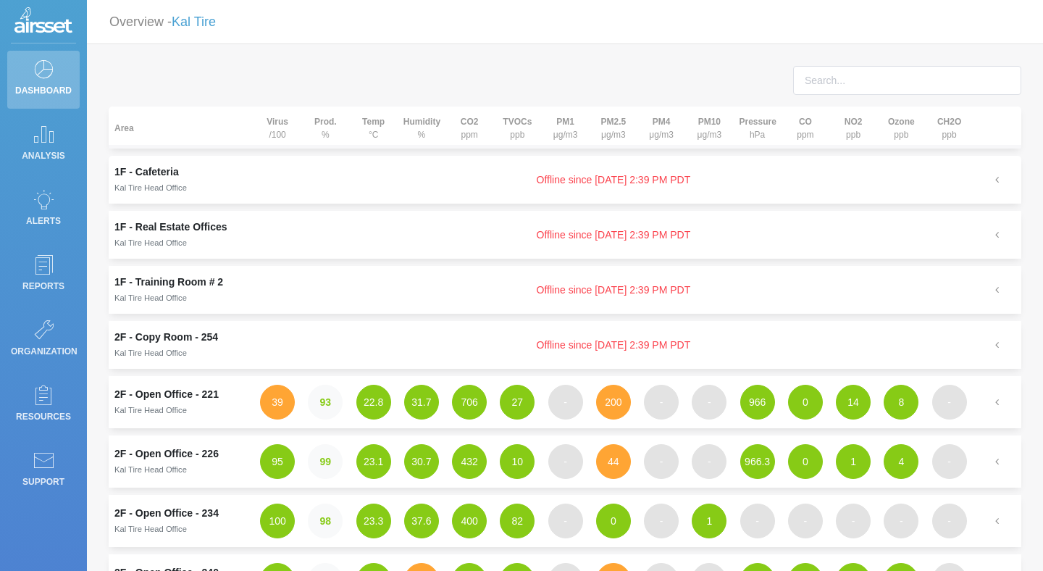 The height and width of the screenshot is (571, 1043). I want to click on a: Analysis, so click(43, 145).